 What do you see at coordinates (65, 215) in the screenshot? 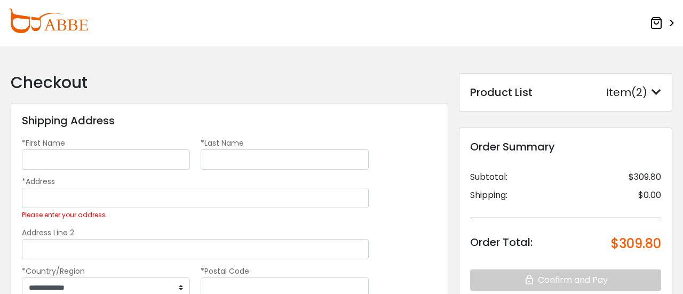
I see `label: Please enter your address.` at bounding box center [65, 215].